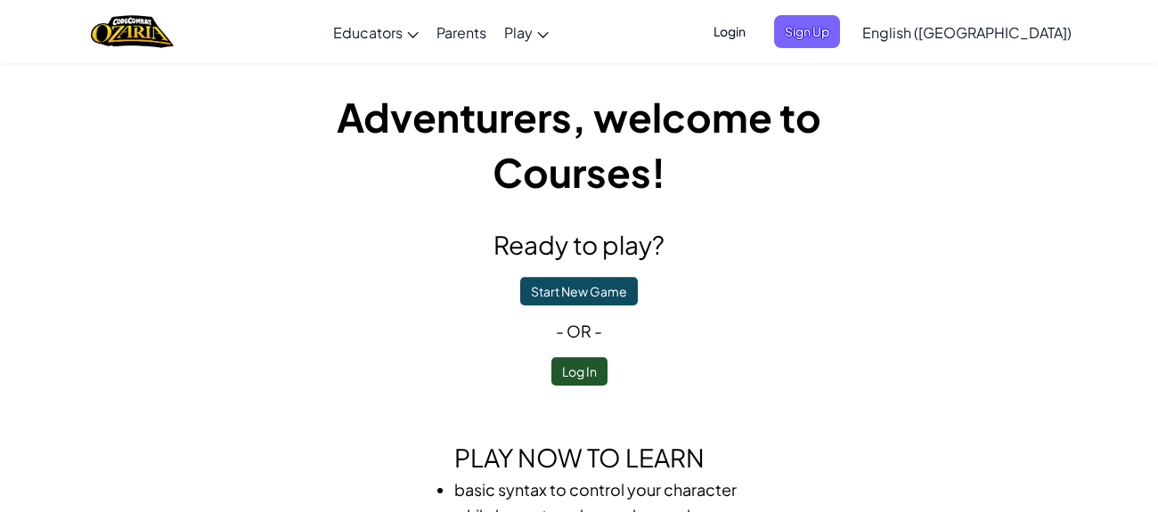 The height and width of the screenshot is (512, 1158). What do you see at coordinates (376, 32) in the screenshot?
I see `a: Educators` at bounding box center [376, 32].